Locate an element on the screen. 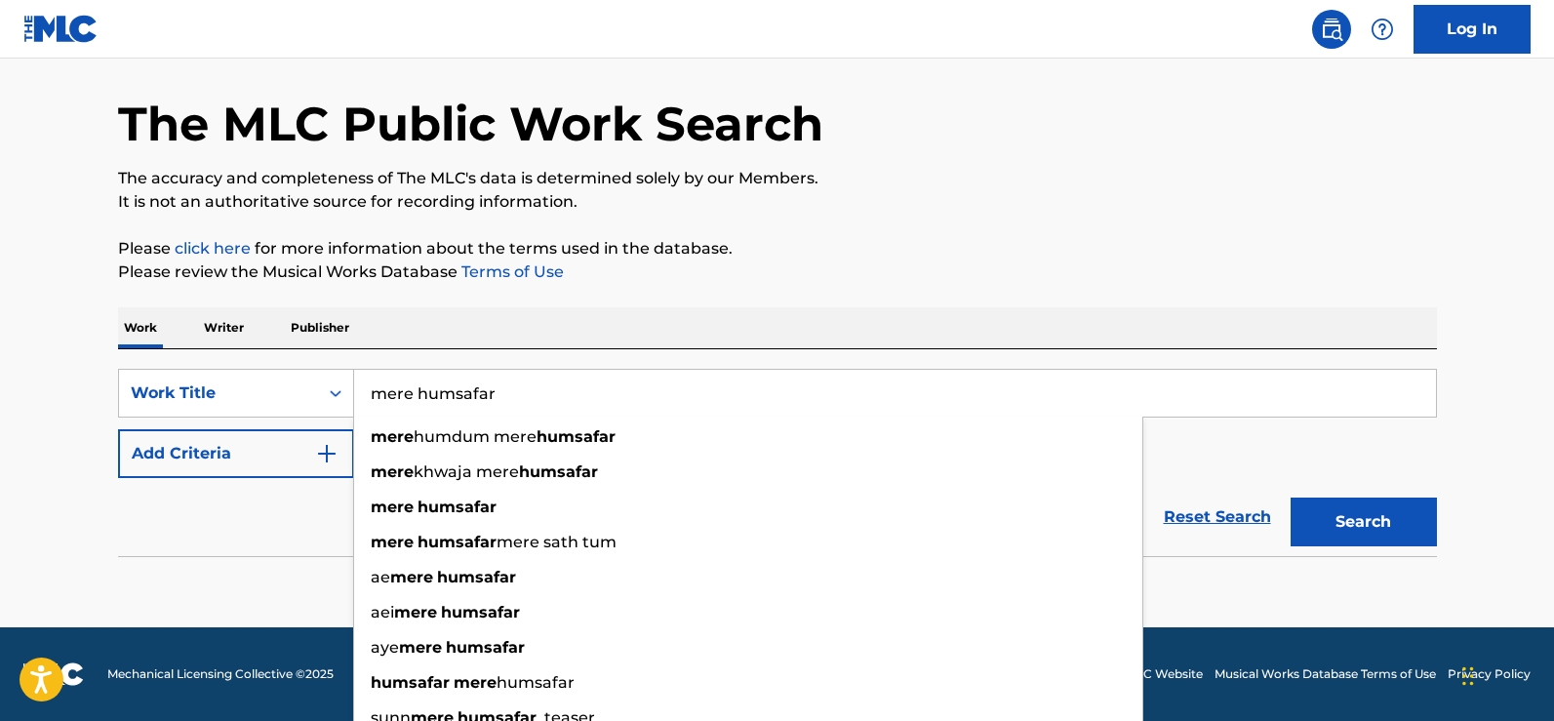  div: Work Title is located at coordinates (219, 393).